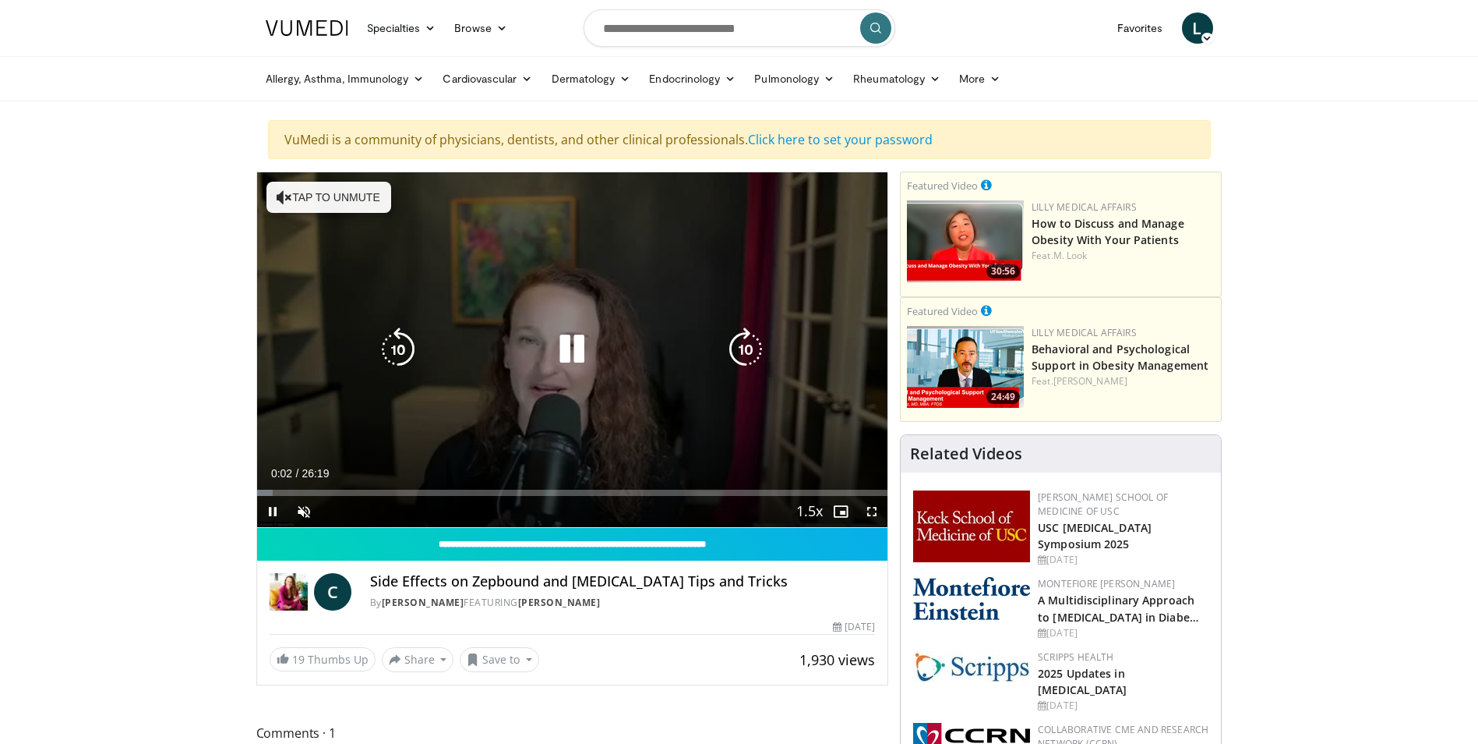 This screenshot has height=744, width=1478. Describe the element at coordinates (573, 733) in the screenshot. I see `span: Comments 1` at that location.